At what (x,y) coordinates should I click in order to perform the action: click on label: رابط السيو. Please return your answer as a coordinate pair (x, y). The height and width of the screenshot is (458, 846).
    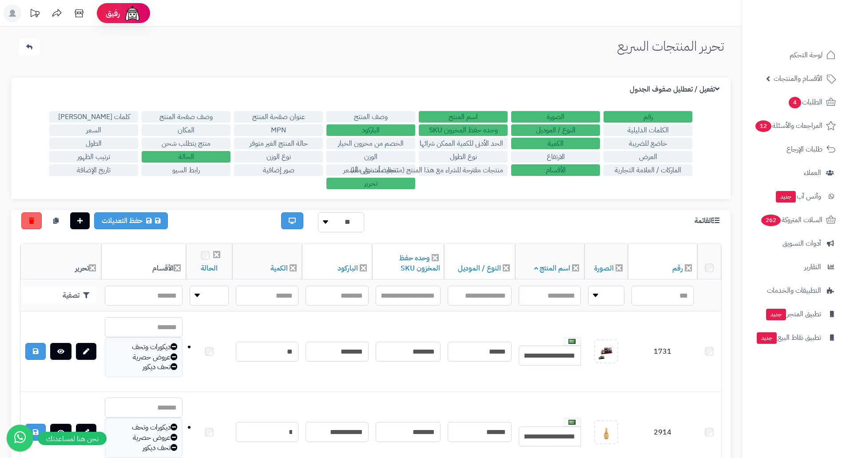
    Looking at the image, I should click on (186, 170).